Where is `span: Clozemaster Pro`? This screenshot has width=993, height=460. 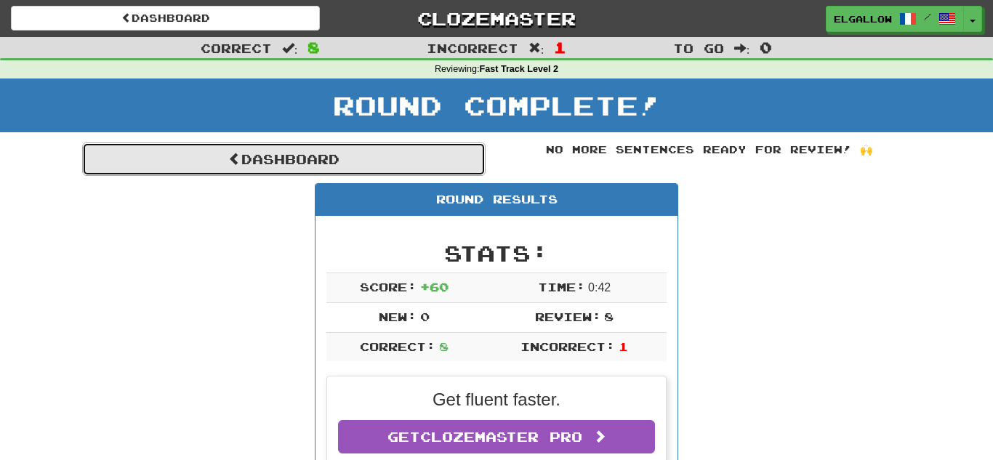
span: Clozemaster Pro is located at coordinates (501, 437).